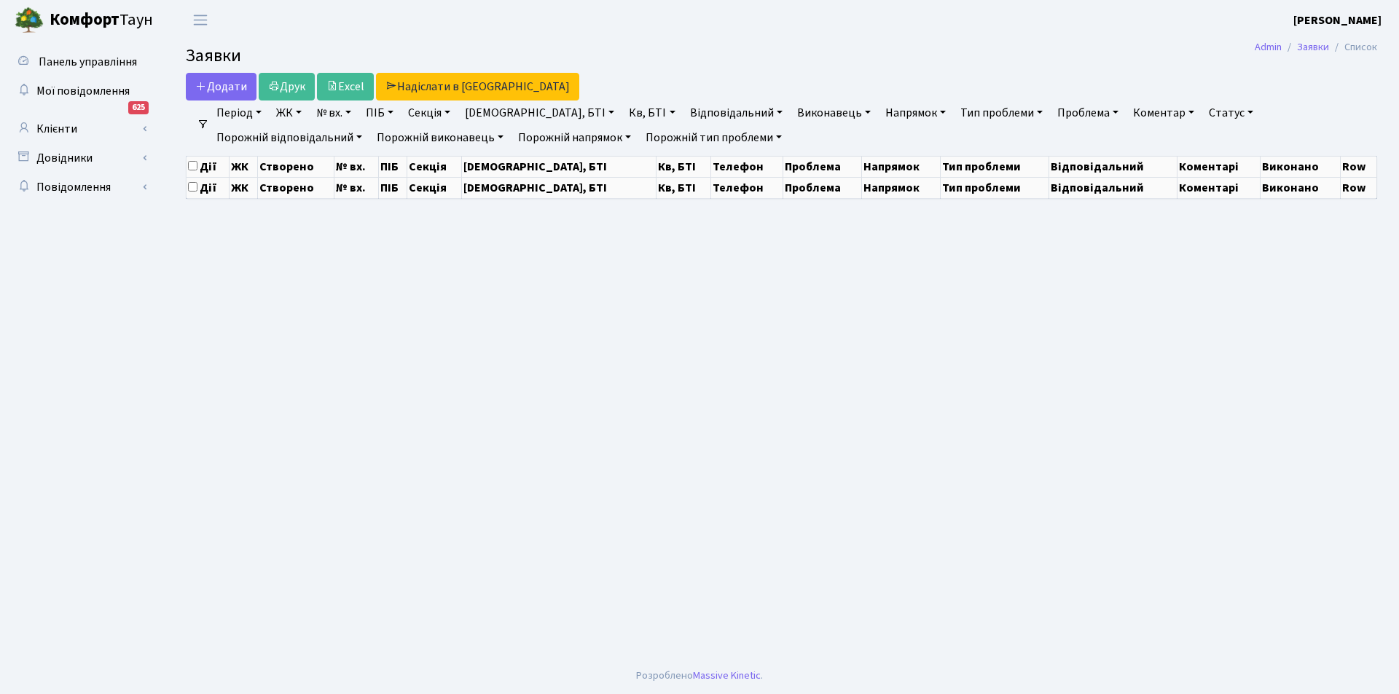 This screenshot has width=1399, height=694. What do you see at coordinates (1268, 47) in the screenshot?
I see `a: Admin` at bounding box center [1268, 47].